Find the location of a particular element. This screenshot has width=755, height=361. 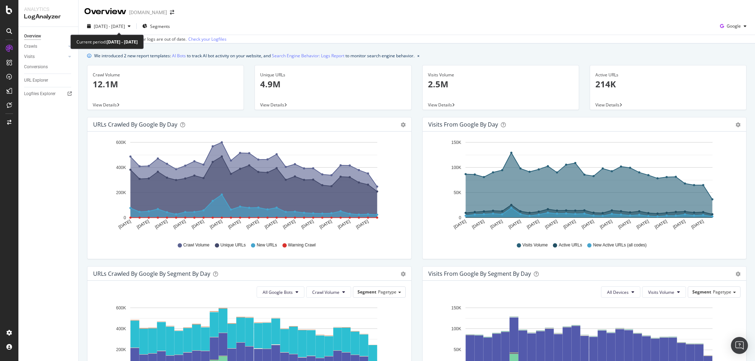

div: Logfiles Explorer is located at coordinates (40, 94).